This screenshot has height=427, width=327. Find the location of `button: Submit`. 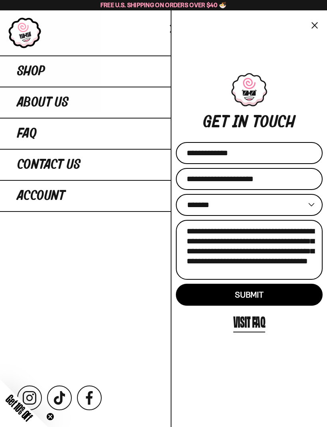

button: Submit is located at coordinates (249, 295).